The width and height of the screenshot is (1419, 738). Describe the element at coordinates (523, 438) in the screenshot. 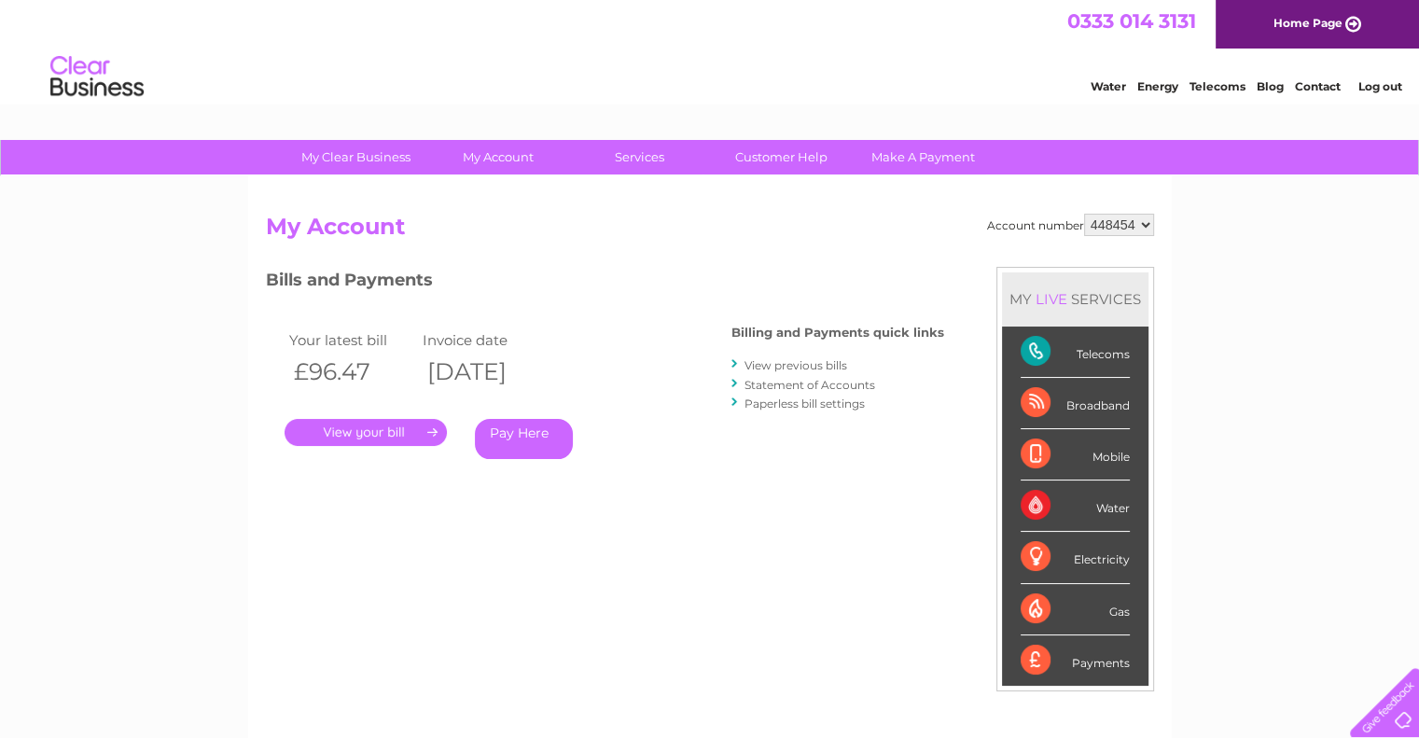

I see `a: Pay Here` at that location.